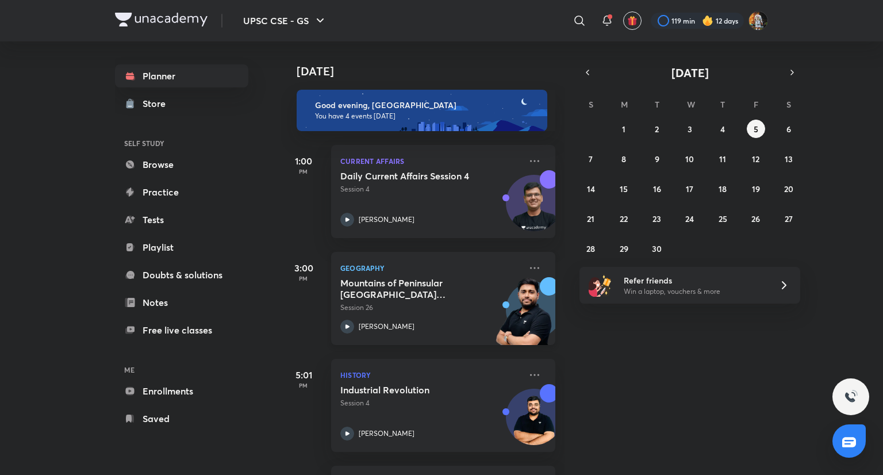 The image size is (883, 475). Describe the element at coordinates (182, 302) in the screenshot. I see `a: Notes` at that location.